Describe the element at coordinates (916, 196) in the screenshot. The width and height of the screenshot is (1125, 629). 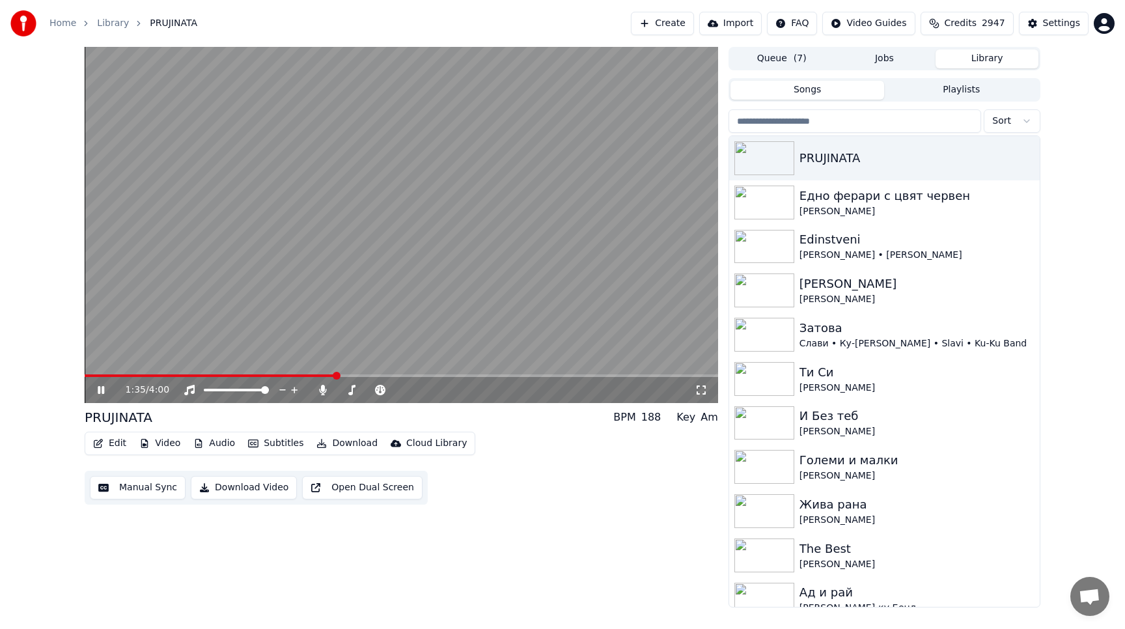
I see `div: Едно ферари с цвят червен` at that location.